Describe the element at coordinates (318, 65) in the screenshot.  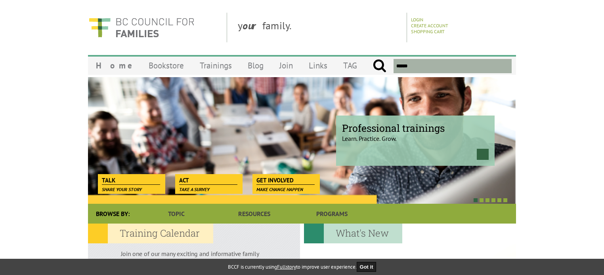
I see `a: Links` at that location.